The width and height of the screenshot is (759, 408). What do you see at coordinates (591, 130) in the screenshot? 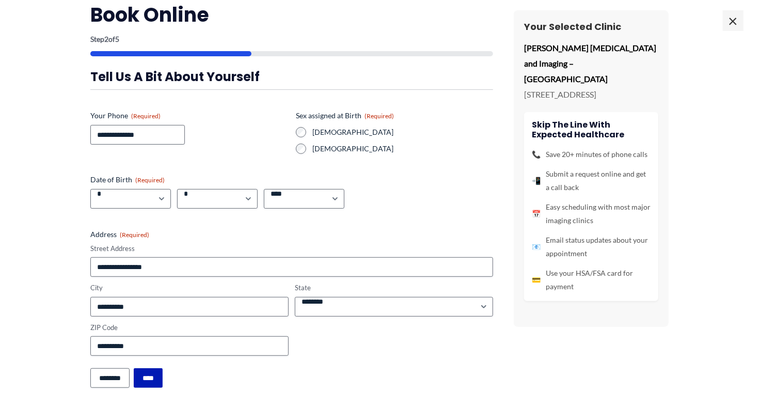
I see `h4: Skip the line with Expected Healthcare` at bounding box center [591, 130].